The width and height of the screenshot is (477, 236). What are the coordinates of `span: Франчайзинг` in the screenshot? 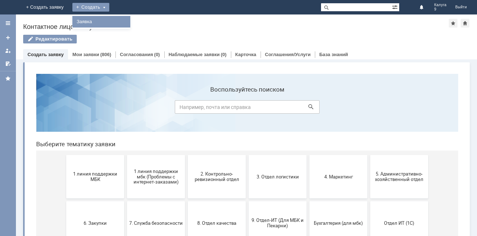 It's located at (247, 201).